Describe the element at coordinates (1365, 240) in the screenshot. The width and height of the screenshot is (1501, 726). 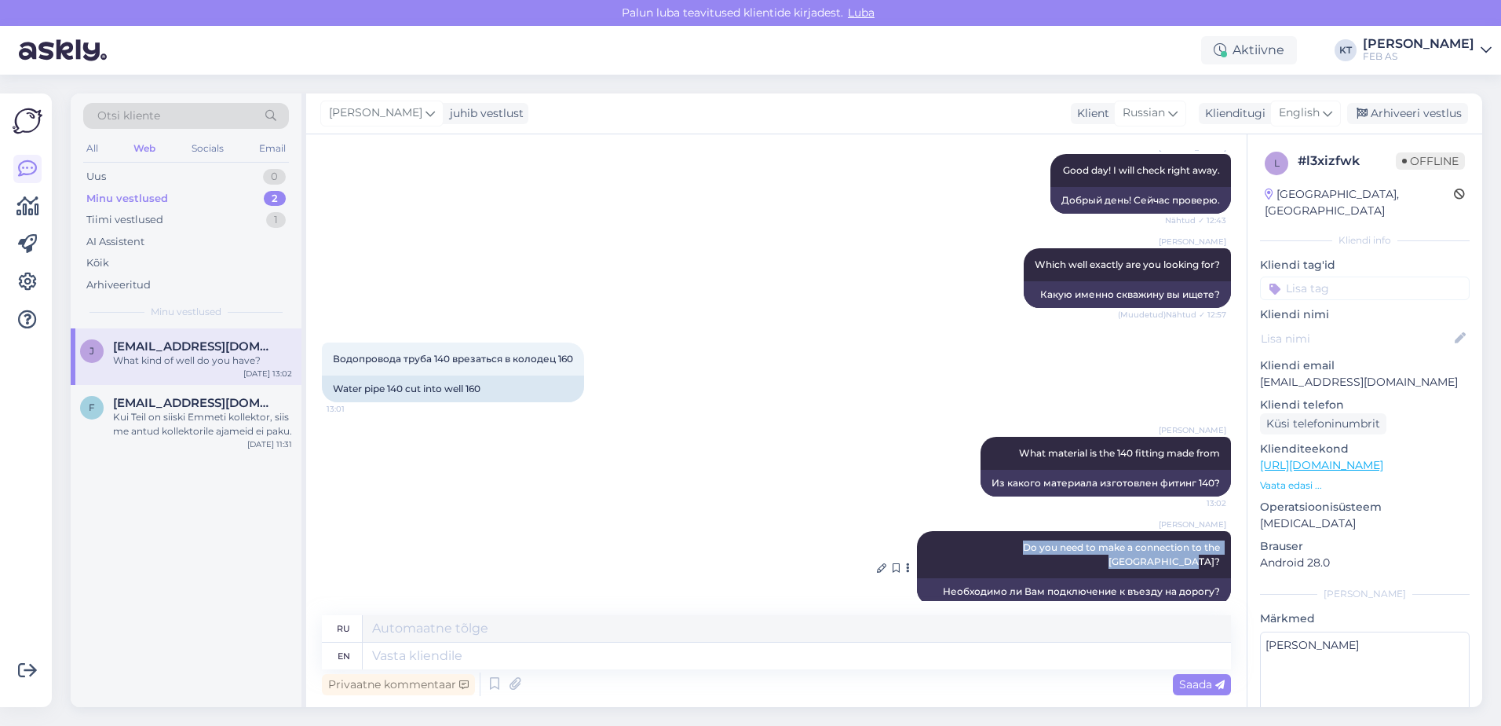
I see `div: Kliendi info` at that location.